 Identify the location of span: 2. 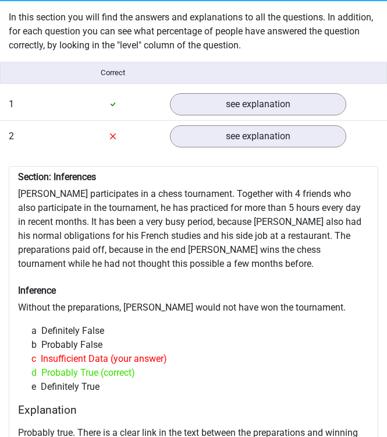
(11, 136).